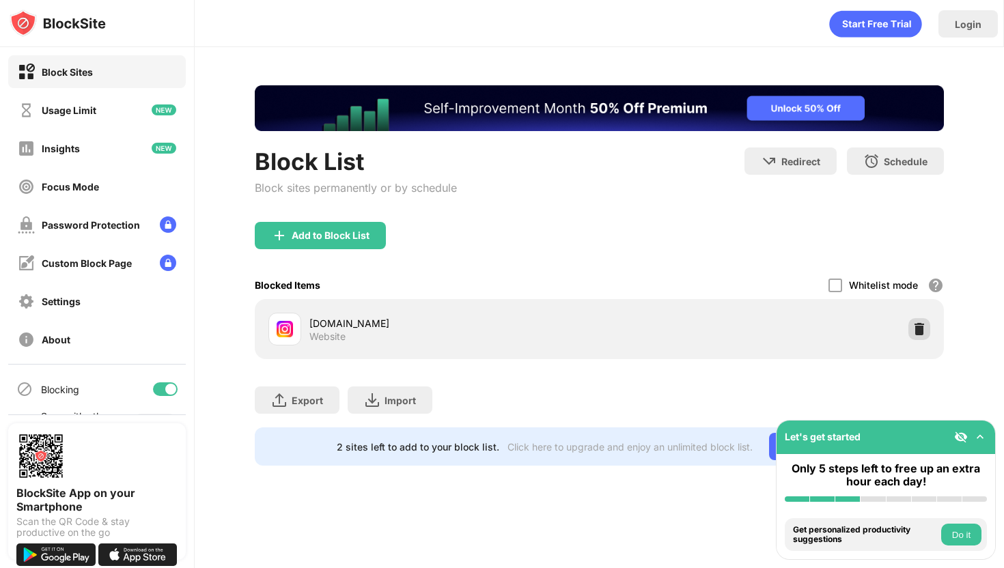 The height and width of the screenshot is (568, 1004). What do you see at coordinates (26, 186) in the screenshot?
I see `img: focus-off.svg` at bounding box center [26, 186].